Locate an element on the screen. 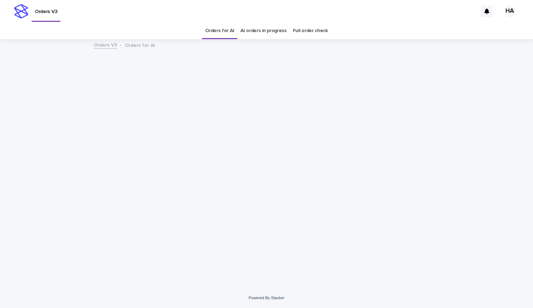 This screenshot has height=308, width=533. div: HA is located at coordinates (509, 11).